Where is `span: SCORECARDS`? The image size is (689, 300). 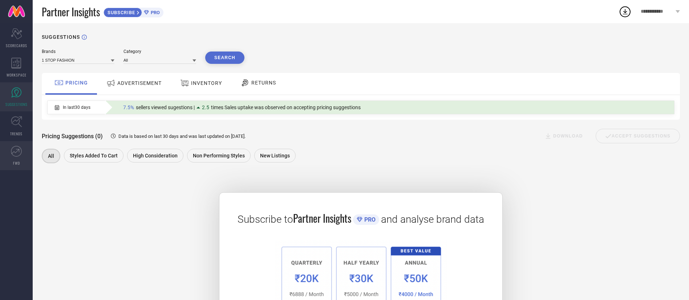
span: SCORECARDS is located at coordinates (16, 45).